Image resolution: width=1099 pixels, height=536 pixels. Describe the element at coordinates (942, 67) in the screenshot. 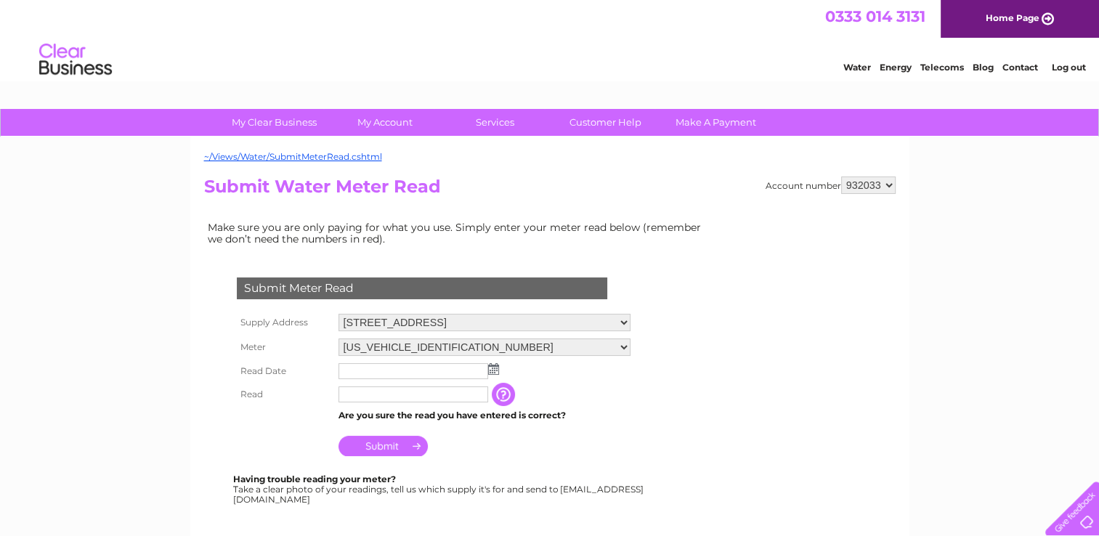

I see `a: Telecoms` at that location.